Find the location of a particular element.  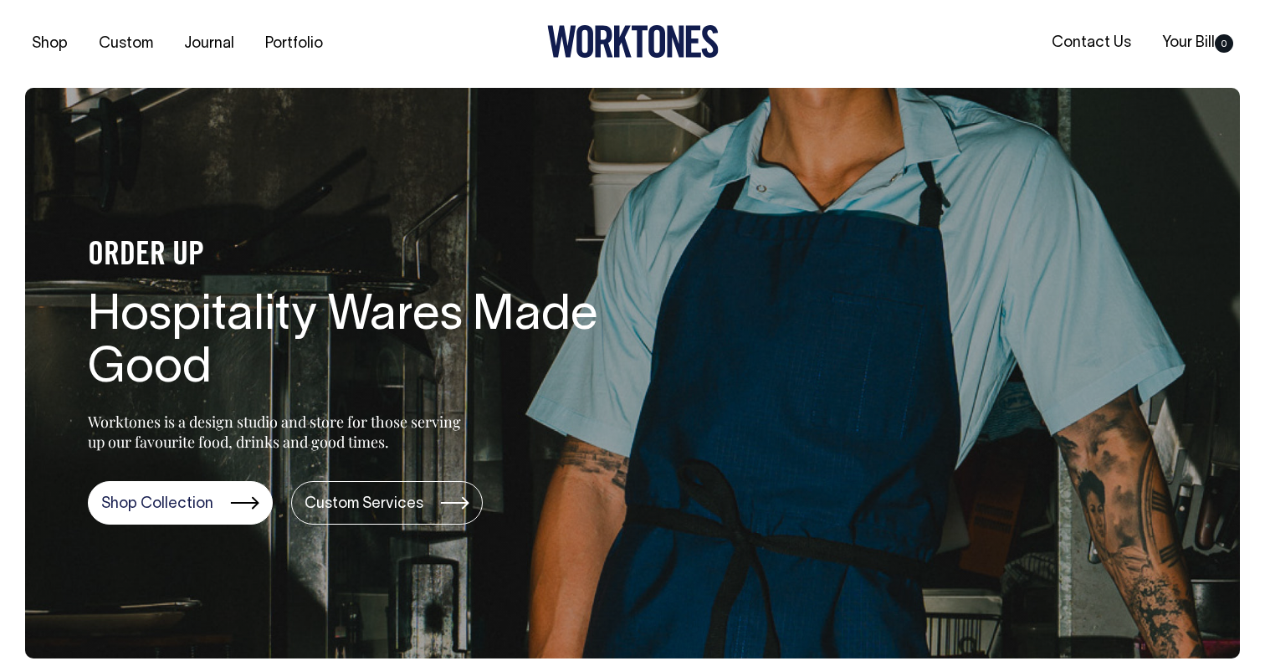

span: 0 is located at coordinates (1224, 44).